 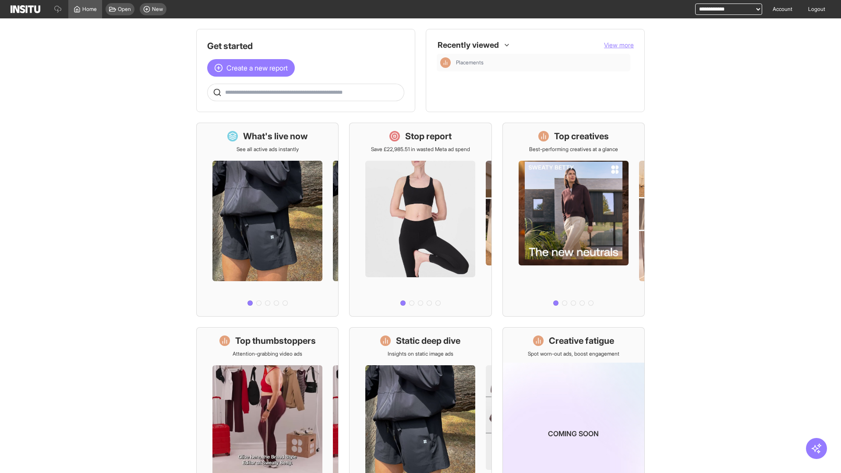 I want to click on p: Attention-grabbing video ads, so click(x=267, y=354).